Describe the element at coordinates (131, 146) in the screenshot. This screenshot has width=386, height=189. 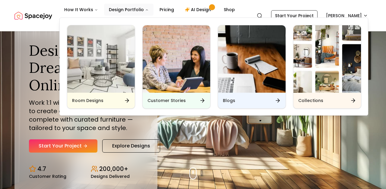
I see `a: Explore Designs` at that location.